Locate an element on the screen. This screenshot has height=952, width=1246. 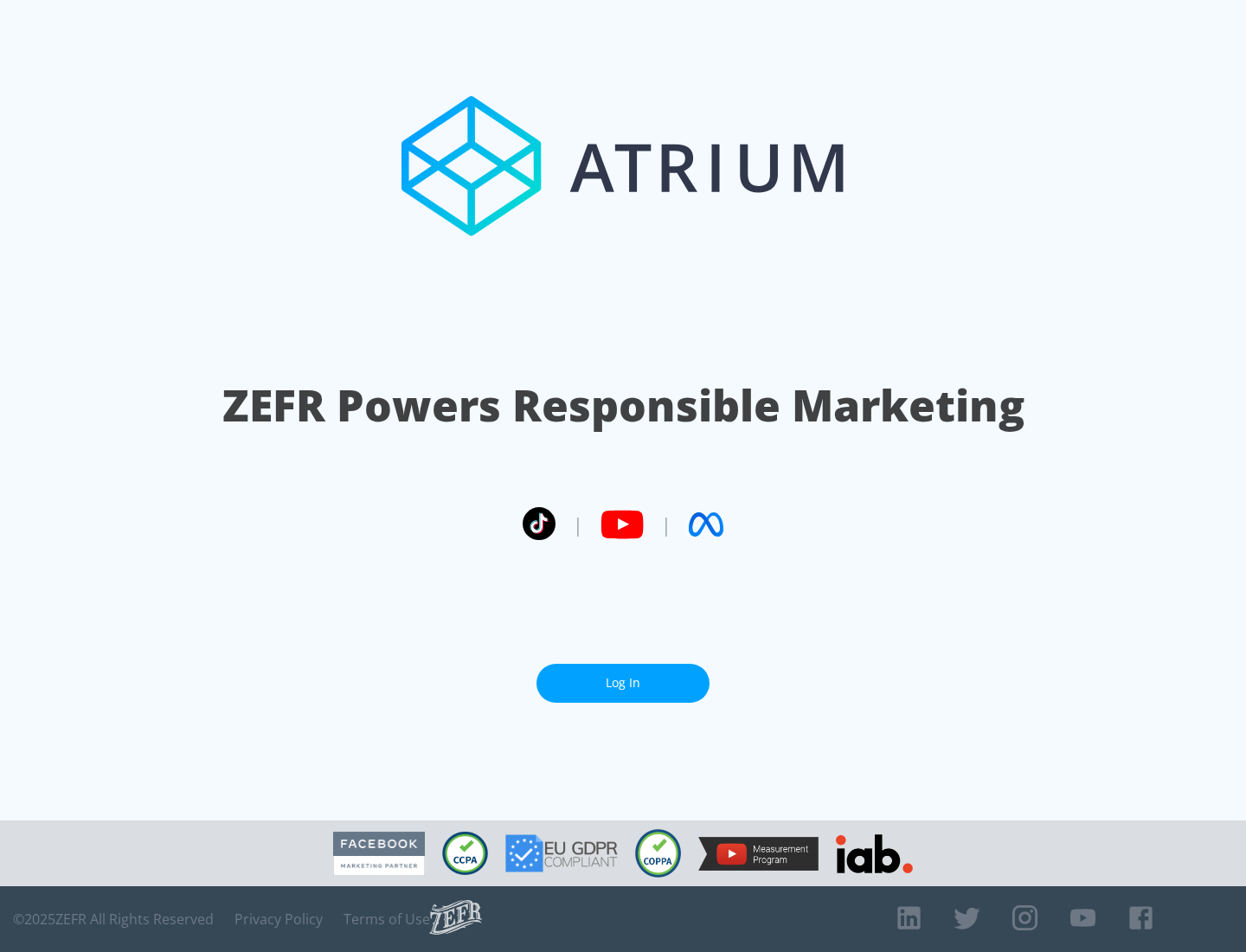
img: CCPA Compliant is located at coordinates (465, 853).